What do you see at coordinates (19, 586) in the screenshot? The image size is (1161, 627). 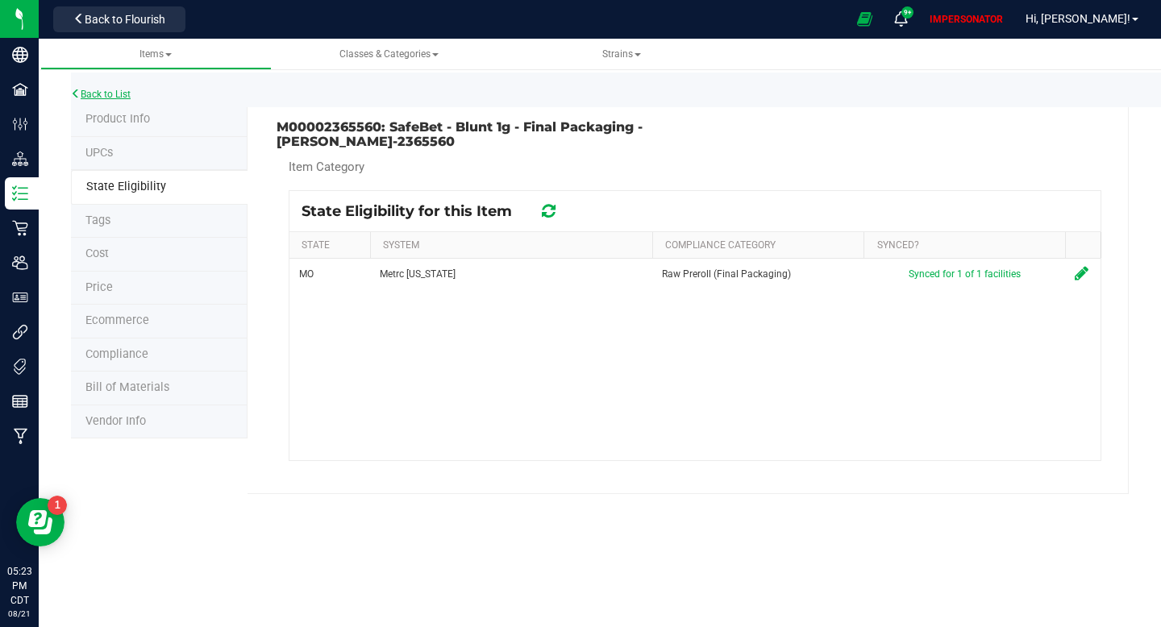 I see `p: 05:23 PM CDT` at bounding box center [19, 586].